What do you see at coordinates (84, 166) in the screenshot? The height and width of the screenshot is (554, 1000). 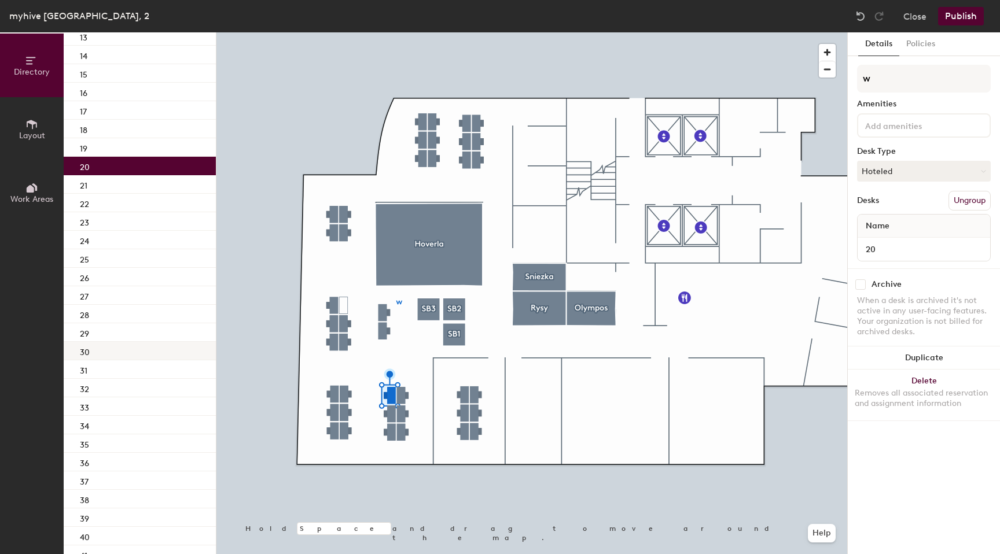 I see `p: 20` at bounding box center [84, 166].